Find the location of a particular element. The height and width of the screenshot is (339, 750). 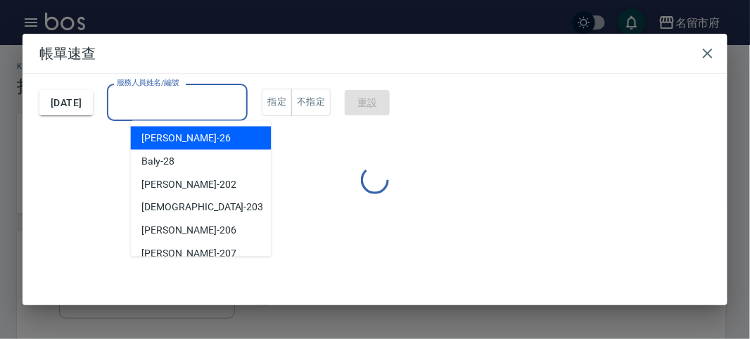

span: Baly -28 is located at coordinates (158, 161).